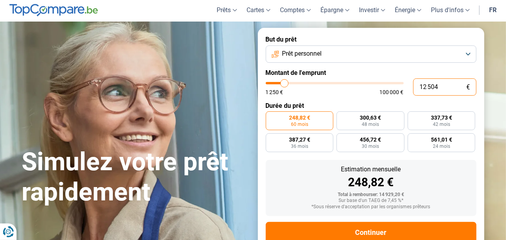 The width and height of the screenshot is (506, 240). Describe the element at coordinates (441, 125) in the screenshot. I see `span: 42 mois` at that location.